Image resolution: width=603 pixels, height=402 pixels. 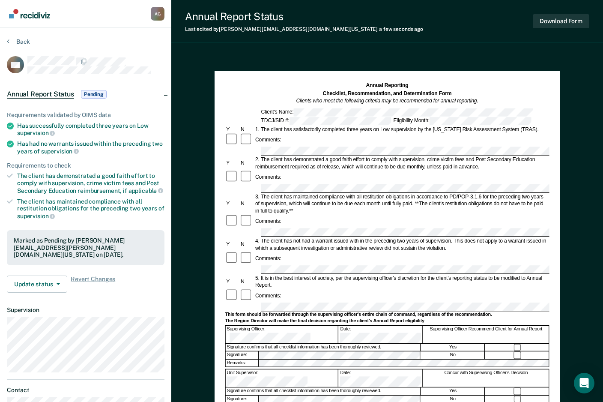 What do you see at coordinates (453, 355) in the screenshot?
I see `div: No` at bounding box center [453, 355].